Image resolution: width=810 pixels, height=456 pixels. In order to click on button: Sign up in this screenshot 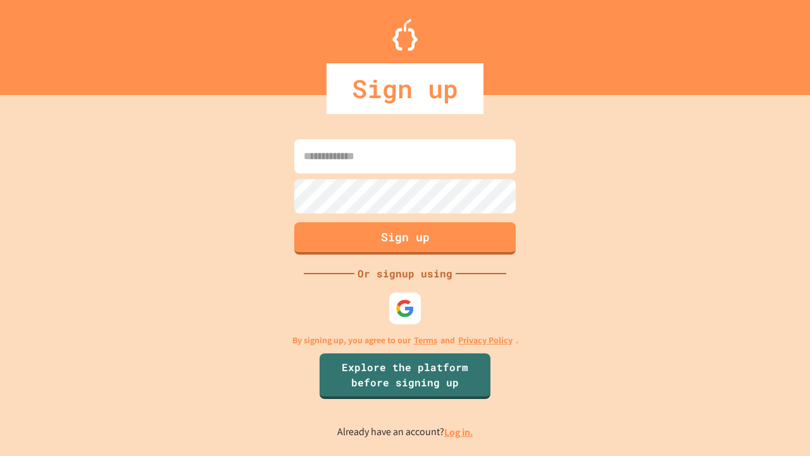, I will do `click(405, 238)`.